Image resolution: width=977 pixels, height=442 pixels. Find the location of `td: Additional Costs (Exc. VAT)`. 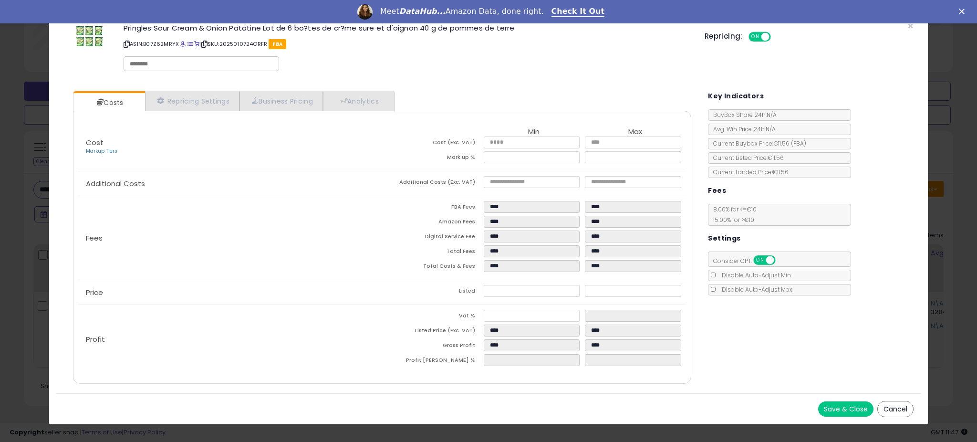

td: Additional Costs (Exc. VAT) is located at coordinates (433, 183).